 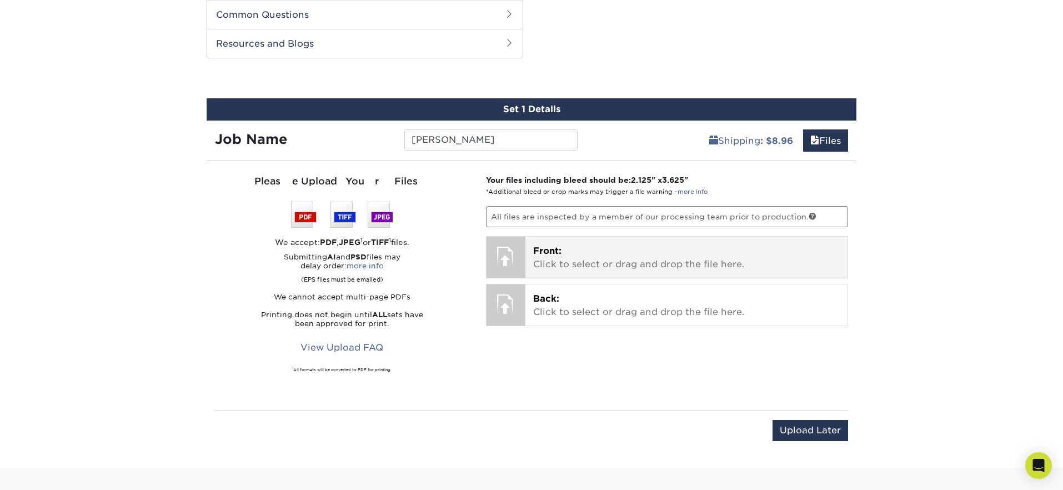 I want to click on div: Open Intercom Messenger, so click(x=1039, y=465).